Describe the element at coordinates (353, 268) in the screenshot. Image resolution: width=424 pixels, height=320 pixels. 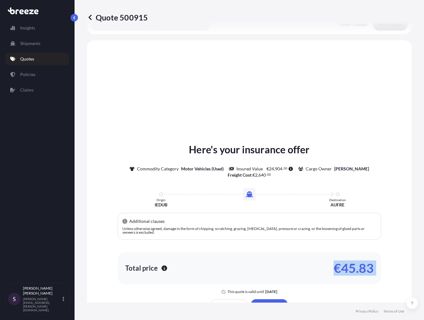
I see `p: €45.83` at that location.